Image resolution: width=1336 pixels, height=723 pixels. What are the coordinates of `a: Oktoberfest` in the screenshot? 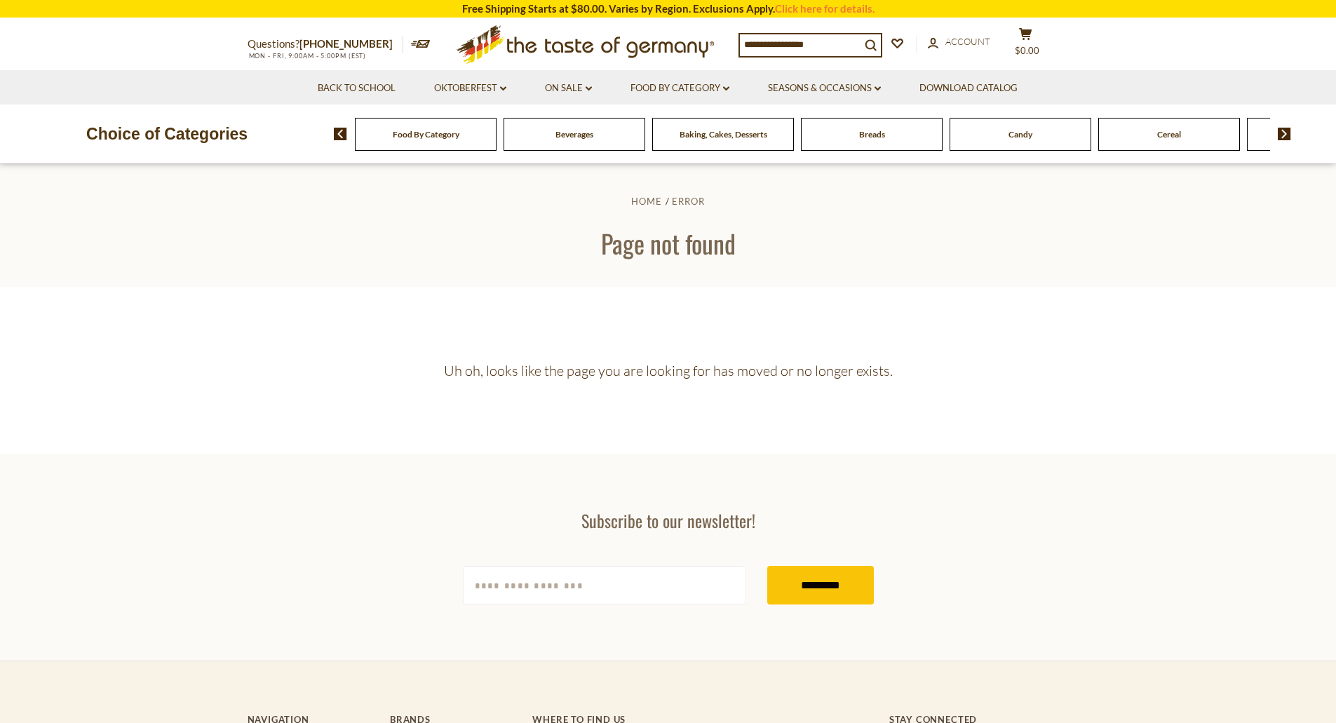 It's located at (470, 88).